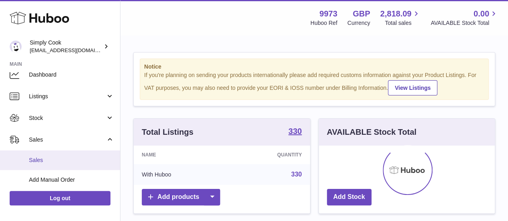 Image resolution: width=508 pixels, height=221 pixels. What do you see at coordinates (180, 175) in the screenshot?
I see `td: With Huboo` at bounding box center [180, 175].